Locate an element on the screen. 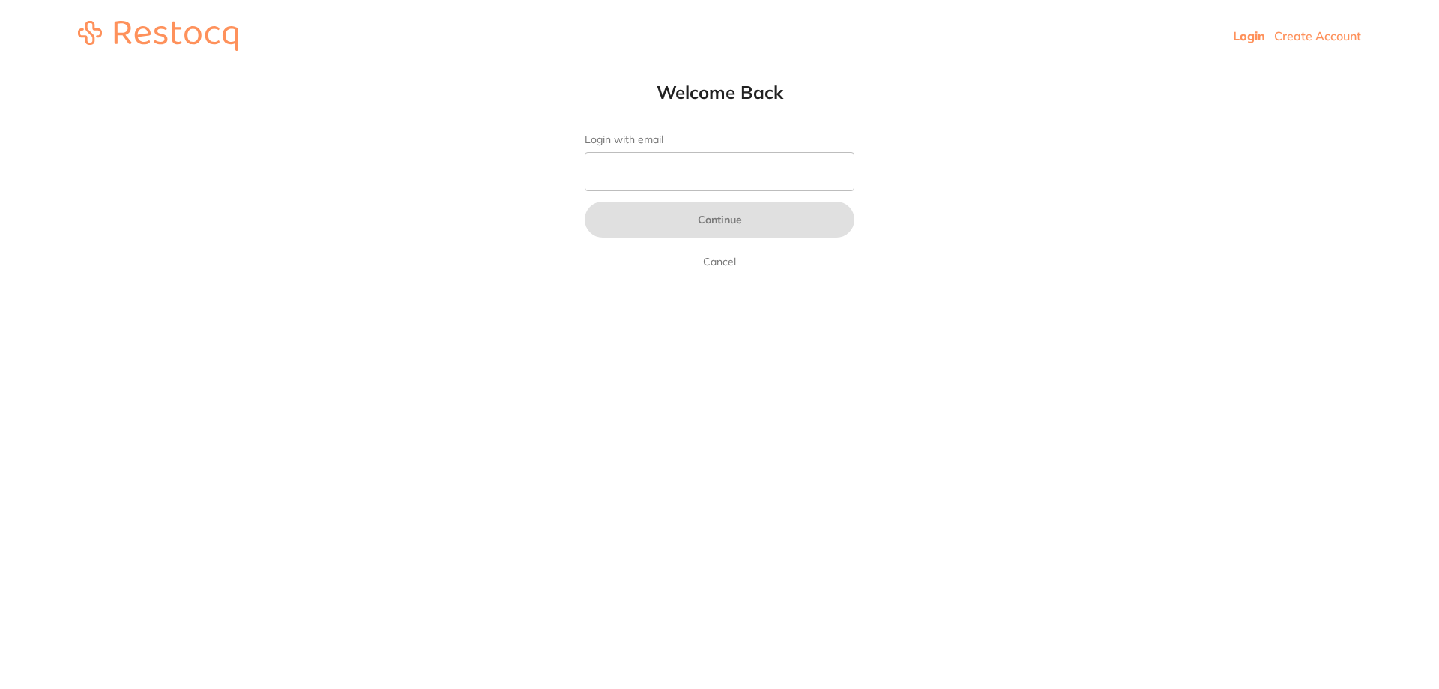  a: Cancel is located at coordinates (719, 262).